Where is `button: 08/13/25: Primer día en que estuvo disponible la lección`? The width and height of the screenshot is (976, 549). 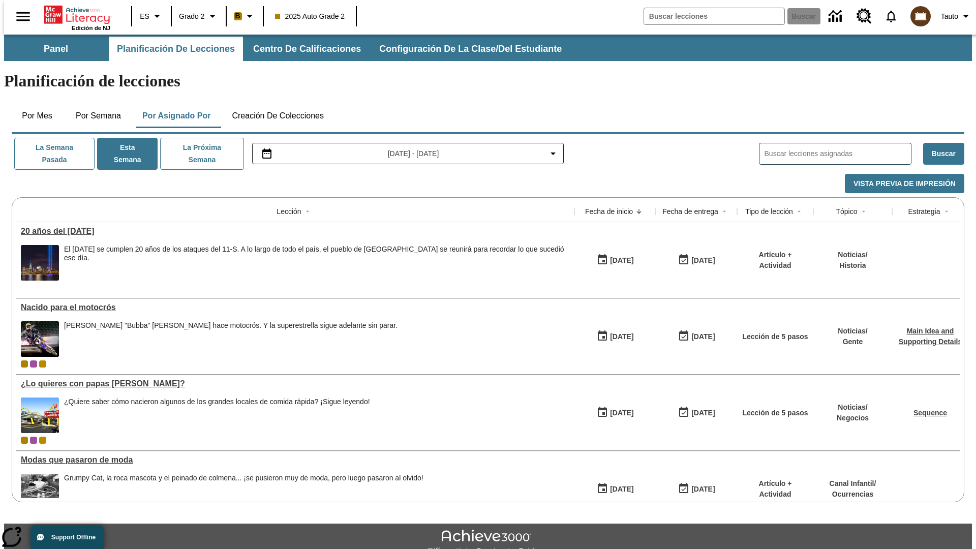
button: 08/13/25: Primer día en que estuvo disponible la lección is located at coordinates (615, 260).